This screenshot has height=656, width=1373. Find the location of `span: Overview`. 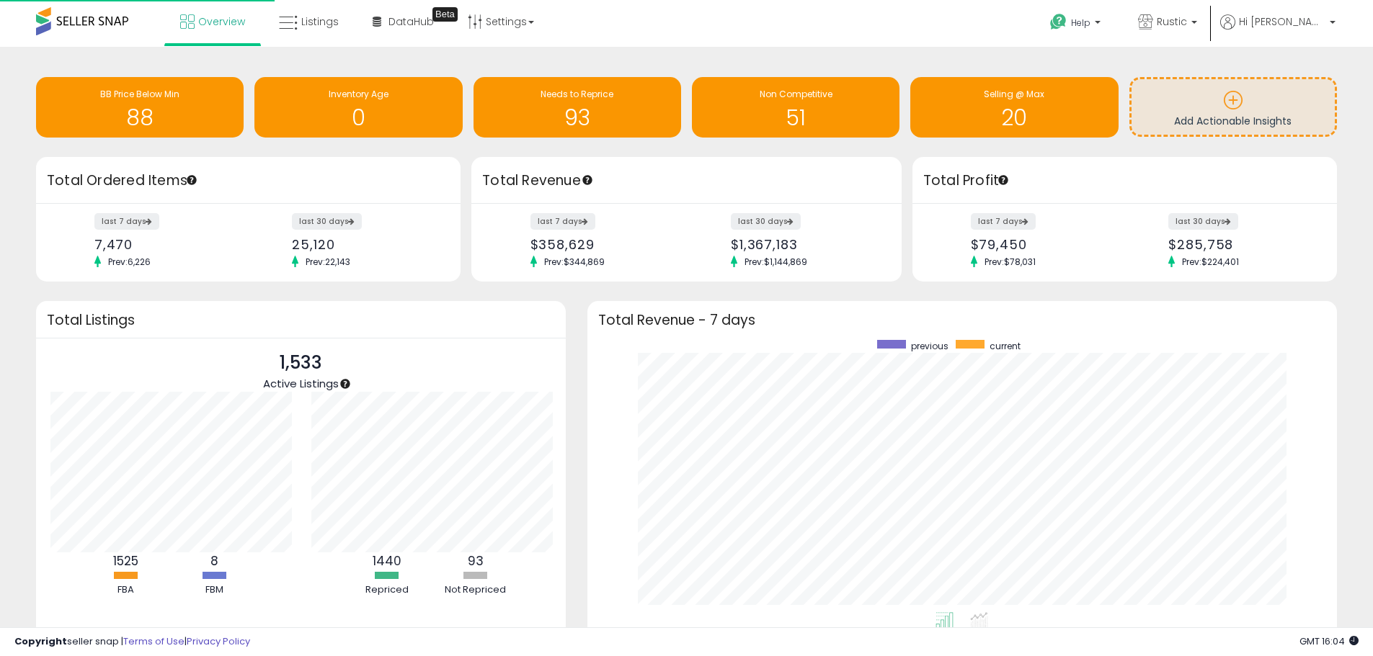

span: Overview is located at coordinates (221, 22).